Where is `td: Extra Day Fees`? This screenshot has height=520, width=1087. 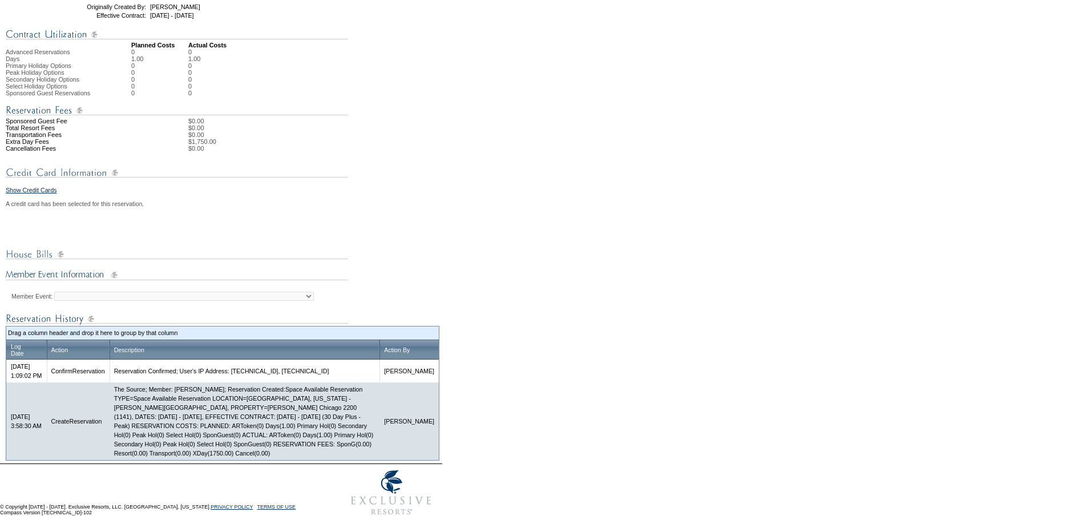
td: Extra Day Fees is located at coordinates (68, 141).